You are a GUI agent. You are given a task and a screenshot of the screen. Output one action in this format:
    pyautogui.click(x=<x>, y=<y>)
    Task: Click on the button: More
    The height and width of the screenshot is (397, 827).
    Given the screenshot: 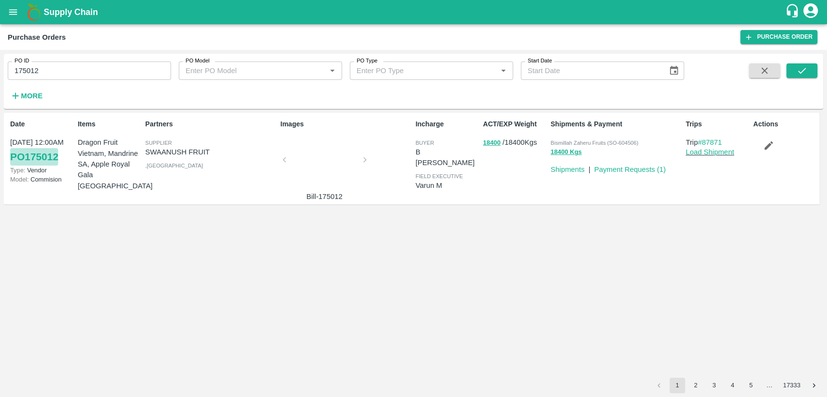 What is the action you would take?
    pyautogui.click(x=26, y=96)
    